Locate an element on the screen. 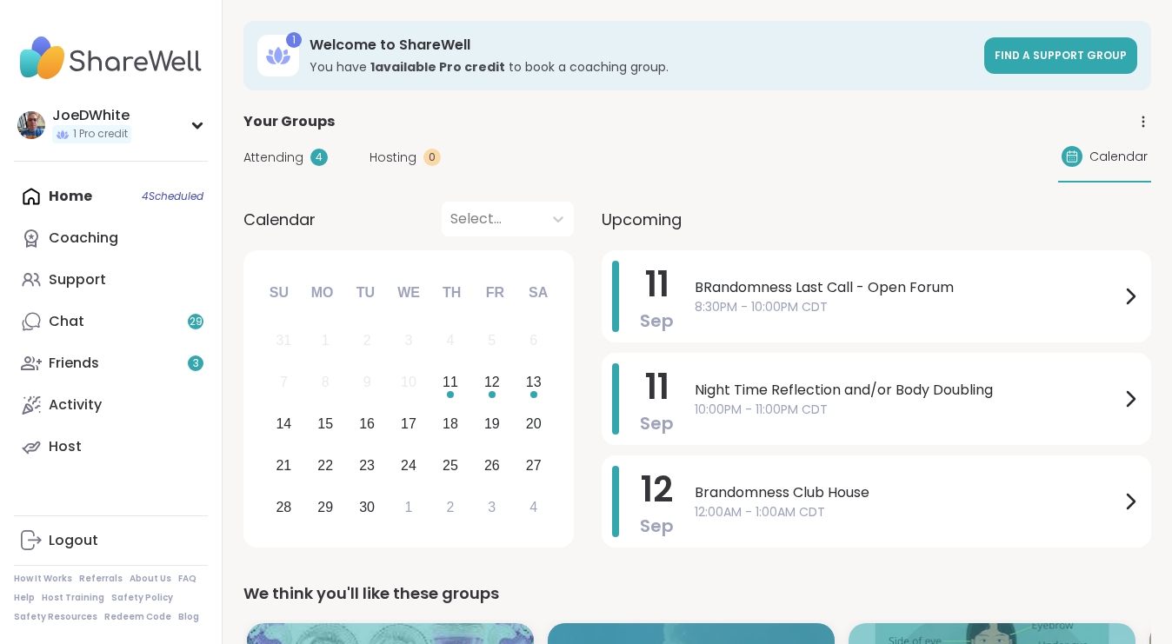  span: 12 is located at coordinates (656, 489).